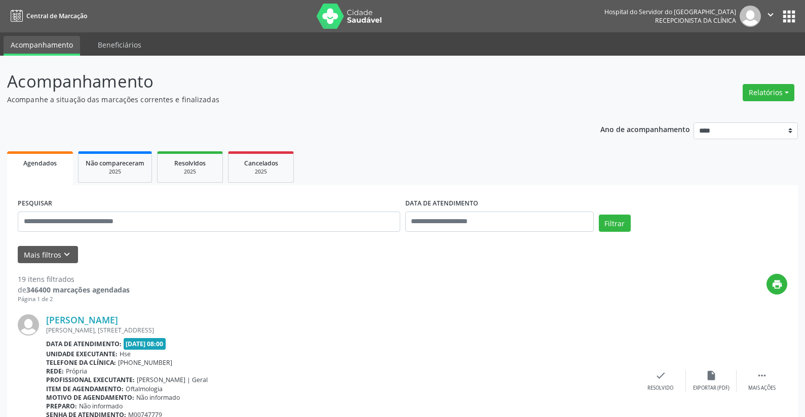  What do you see at coordinates (696, 20) in the screenshot?
I see `span: Recepcionista da clínica` at bounding box center [696, 20].